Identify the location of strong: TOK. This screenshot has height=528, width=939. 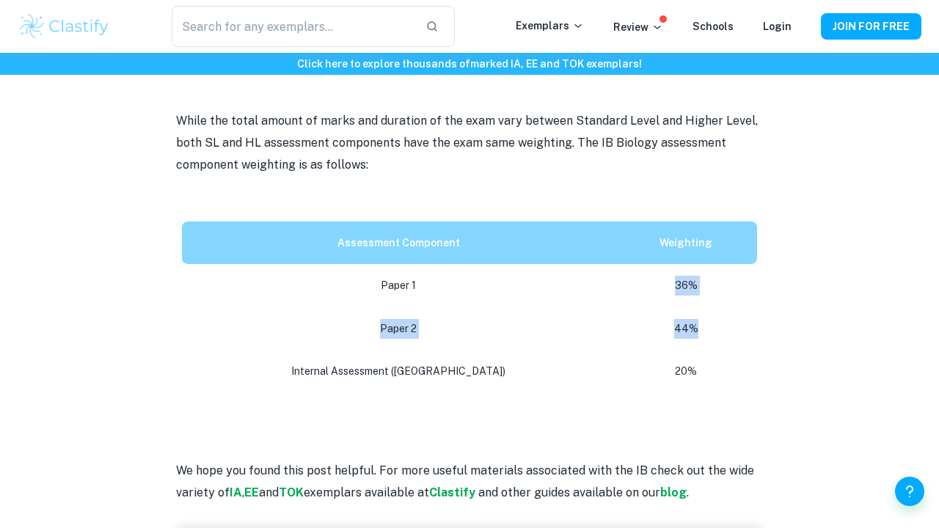
(291, 492).